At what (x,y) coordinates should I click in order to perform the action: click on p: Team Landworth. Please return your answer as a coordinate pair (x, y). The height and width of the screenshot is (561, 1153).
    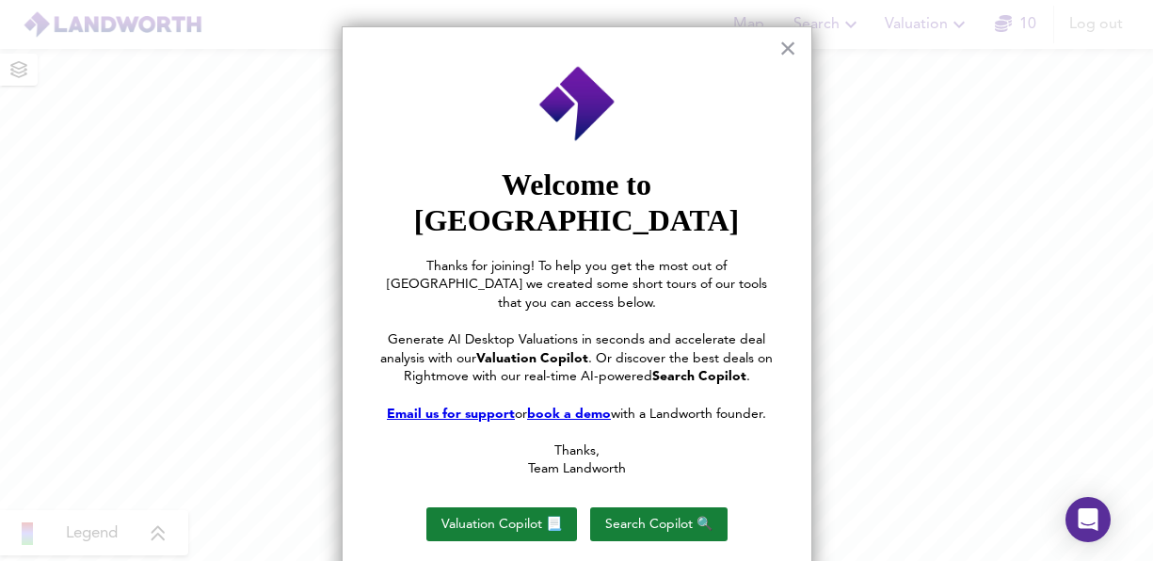
    Looking at the image, I should click on (577, 470).